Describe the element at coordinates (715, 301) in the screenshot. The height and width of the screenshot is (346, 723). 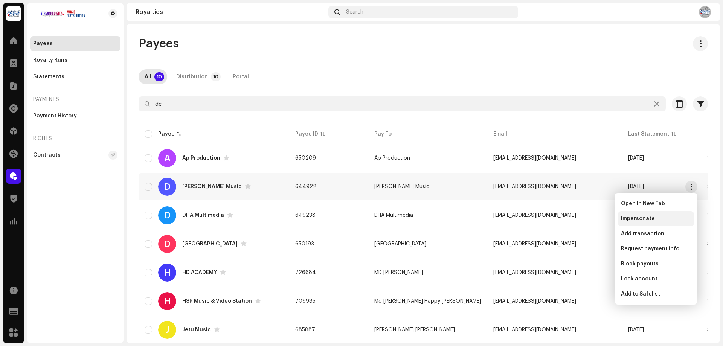
I see `span: $0.28` at that location.